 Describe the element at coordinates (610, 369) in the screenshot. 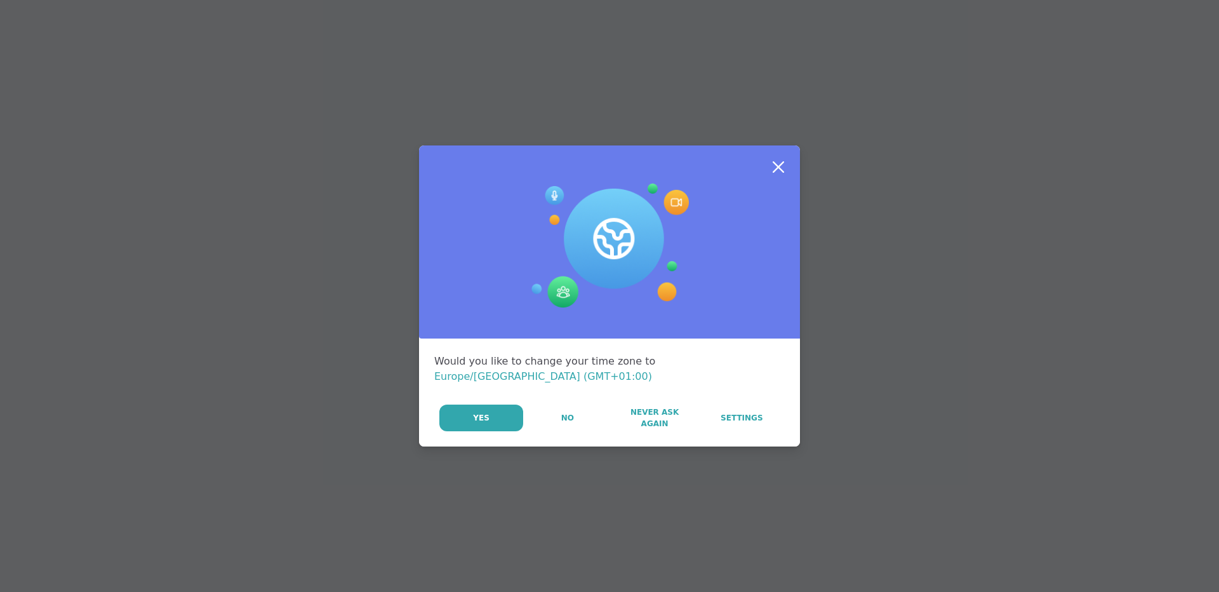

I see `div: Would you like to change your time zone to` at that location.